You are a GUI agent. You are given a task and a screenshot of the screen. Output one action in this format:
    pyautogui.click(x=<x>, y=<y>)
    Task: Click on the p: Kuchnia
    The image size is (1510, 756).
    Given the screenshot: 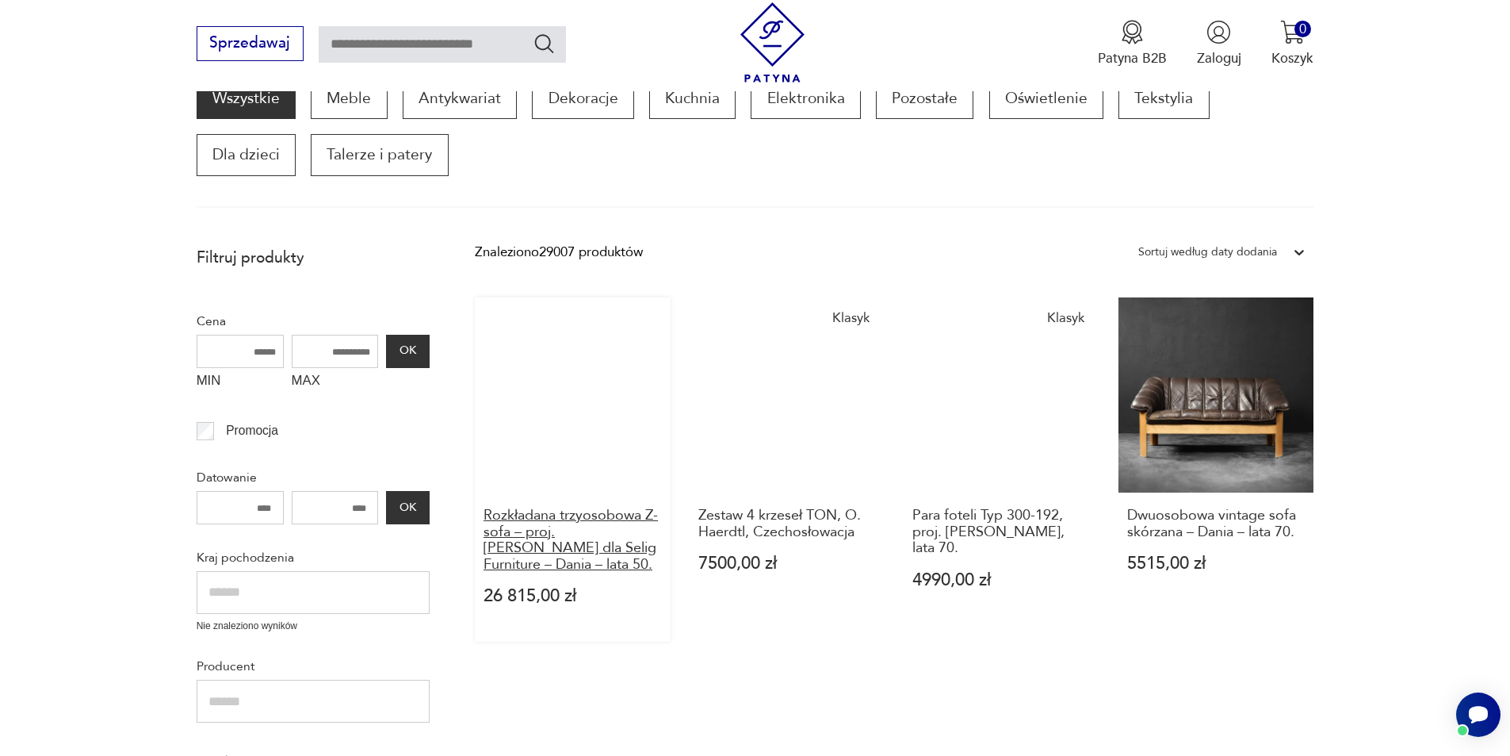 What is the action you would take?
    pyautogui.click(x=692, y=98)
    